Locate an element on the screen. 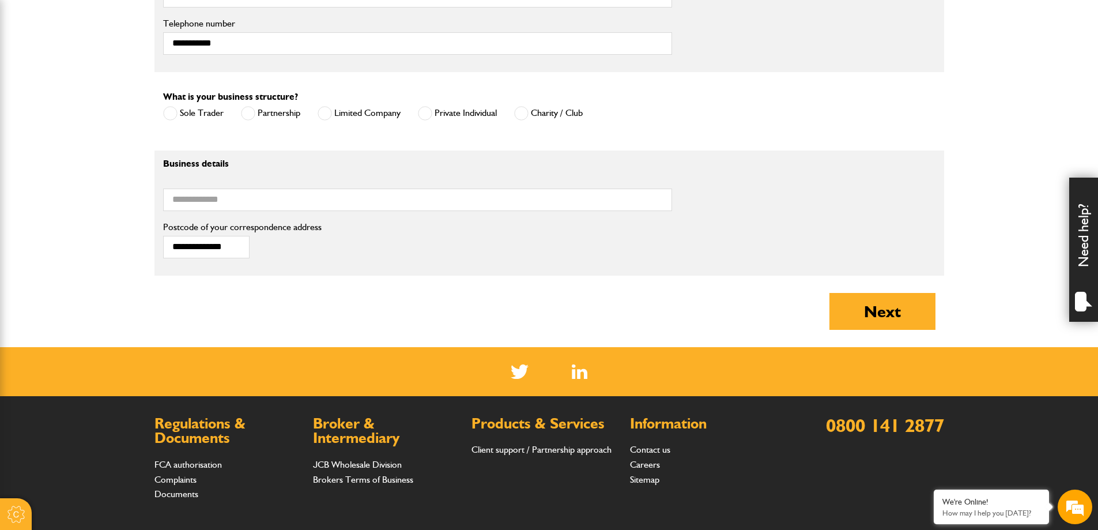  a: Sitemap is located at coordinates (644, 479).